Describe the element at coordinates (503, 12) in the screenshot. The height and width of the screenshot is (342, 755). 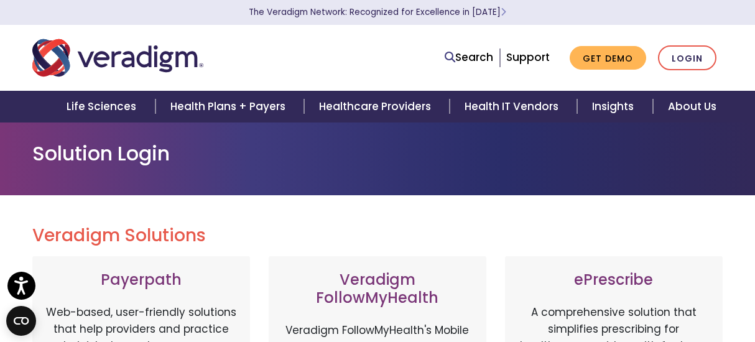
I see `span: Learn More` at that location.